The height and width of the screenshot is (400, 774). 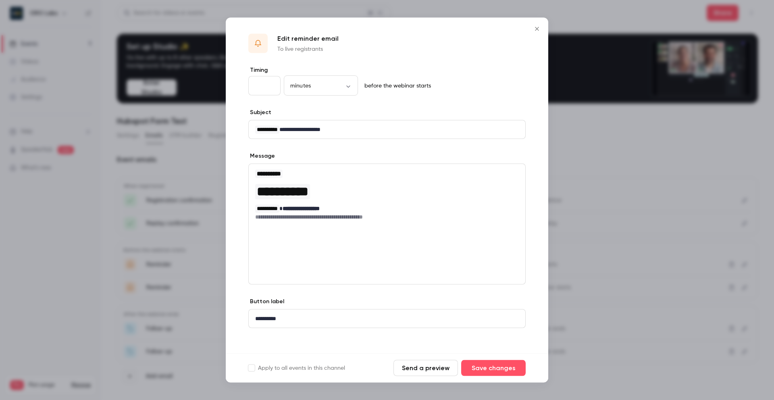 What do you see at coordinates (396, 86) in the screenshot?
I see `p: before the webinar starts` at bounding box center [396, 86].